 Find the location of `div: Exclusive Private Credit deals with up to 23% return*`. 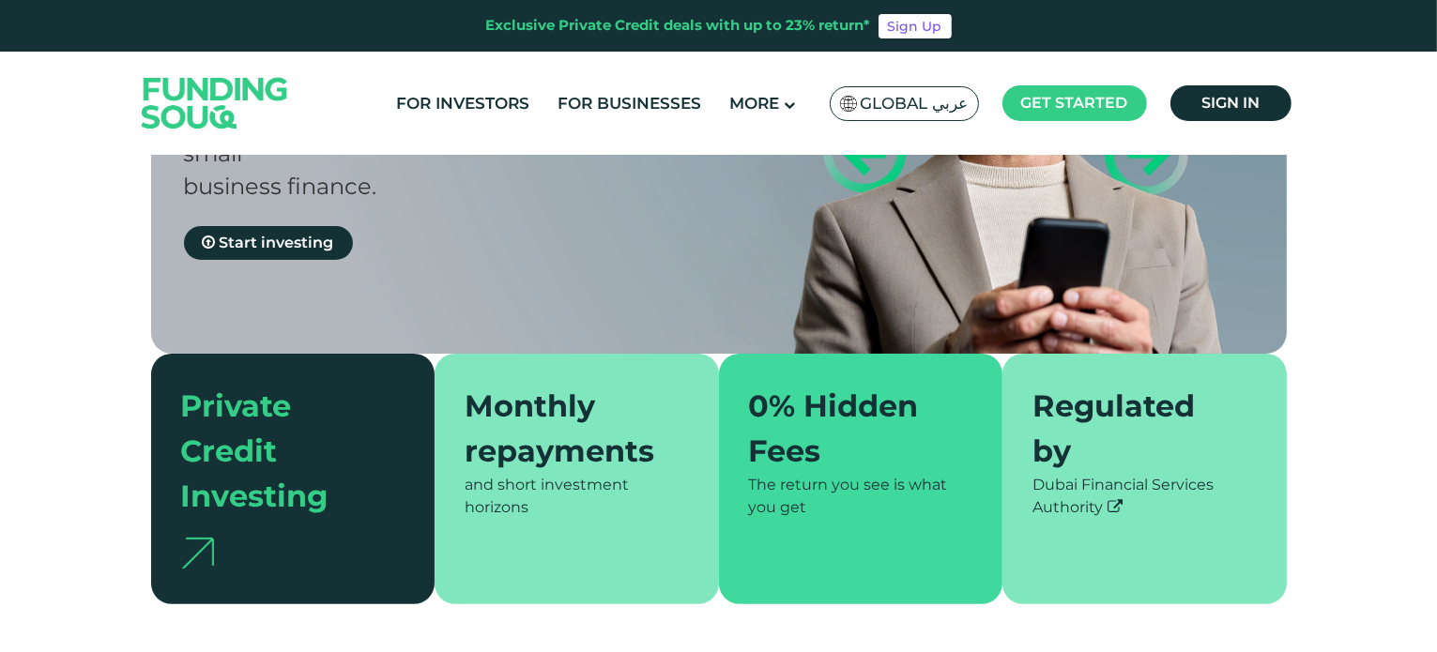

div: Exclusive Private Credit deals with up to 23% return* is located at coordinates (679, 25).